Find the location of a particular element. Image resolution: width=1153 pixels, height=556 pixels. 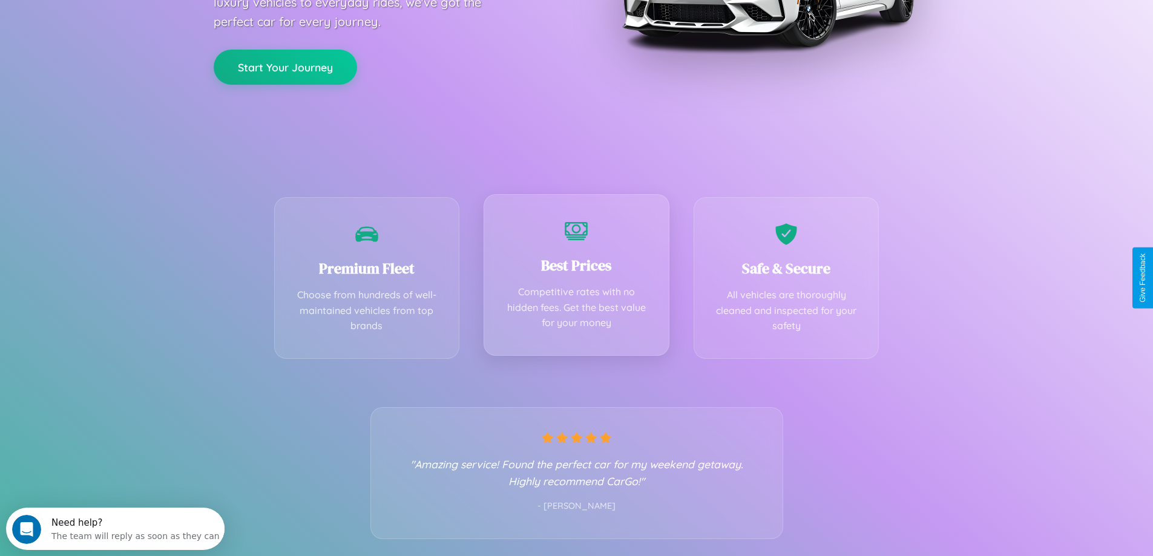

p: "Amazing service! Found the perfect car for my weekend getaway. Highly recommend CarGo!" is located at coordinates (577, 473).